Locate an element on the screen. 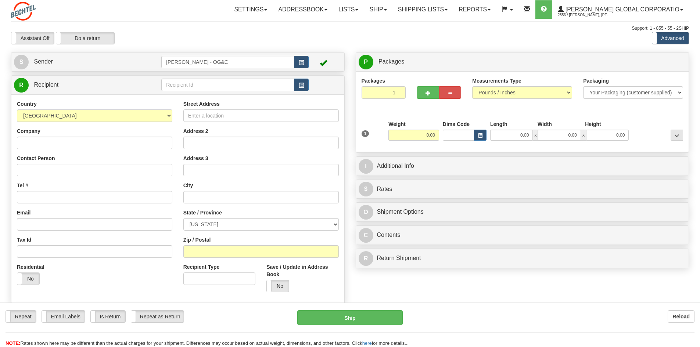  label: Packaging is located at coordinates (596, 81).